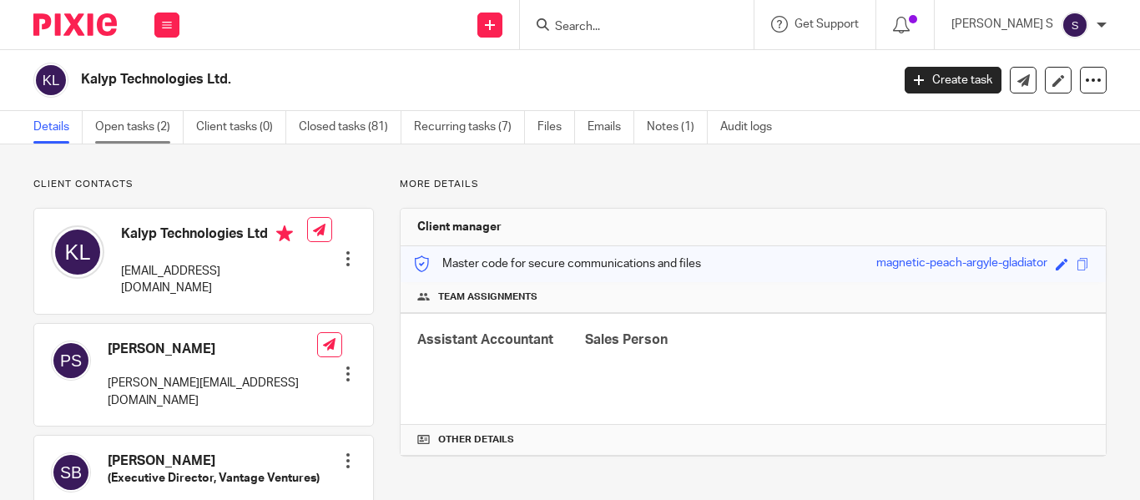 The width and height of the screenshot is (1140, 500). I want to click on a: Client tasks (0), so click(241, 127).